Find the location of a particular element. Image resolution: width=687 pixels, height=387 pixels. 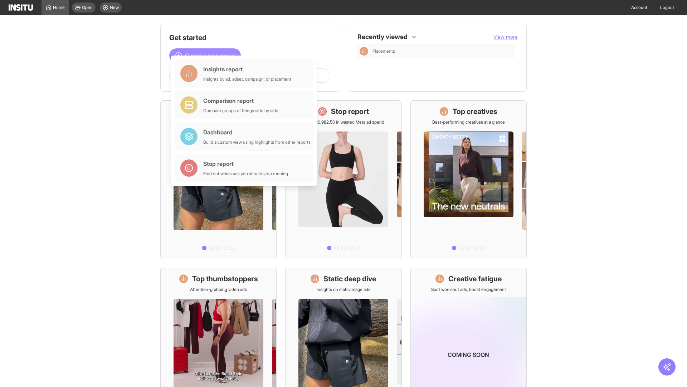

div: Insights report is located at coordinates (247, 69).